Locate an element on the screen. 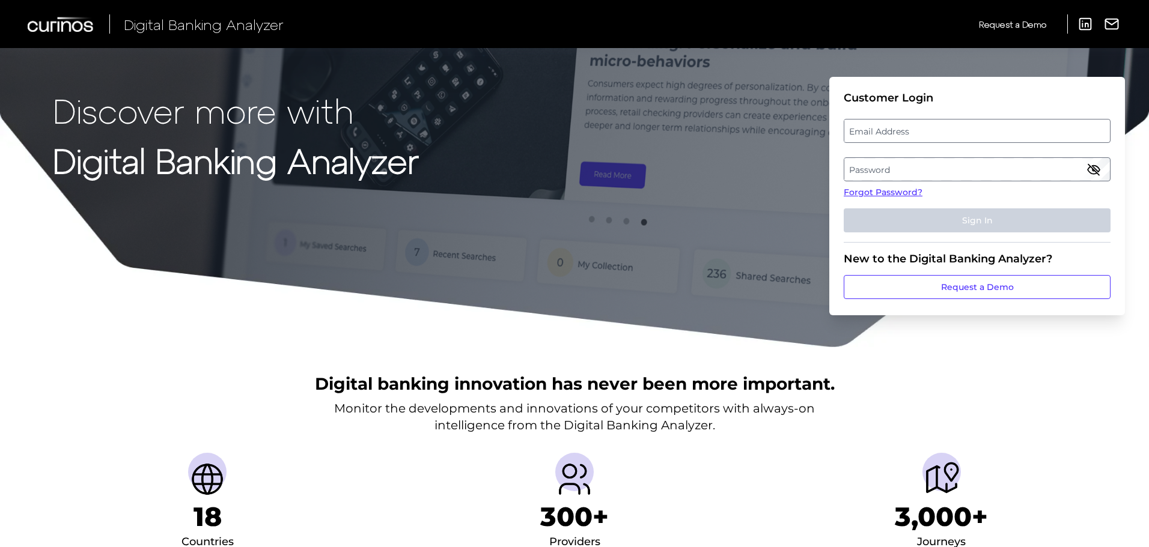 The width and height of the screenshot is (1149, 547). span: Digital Banking Analyzer is located at coordinates (204, 24).